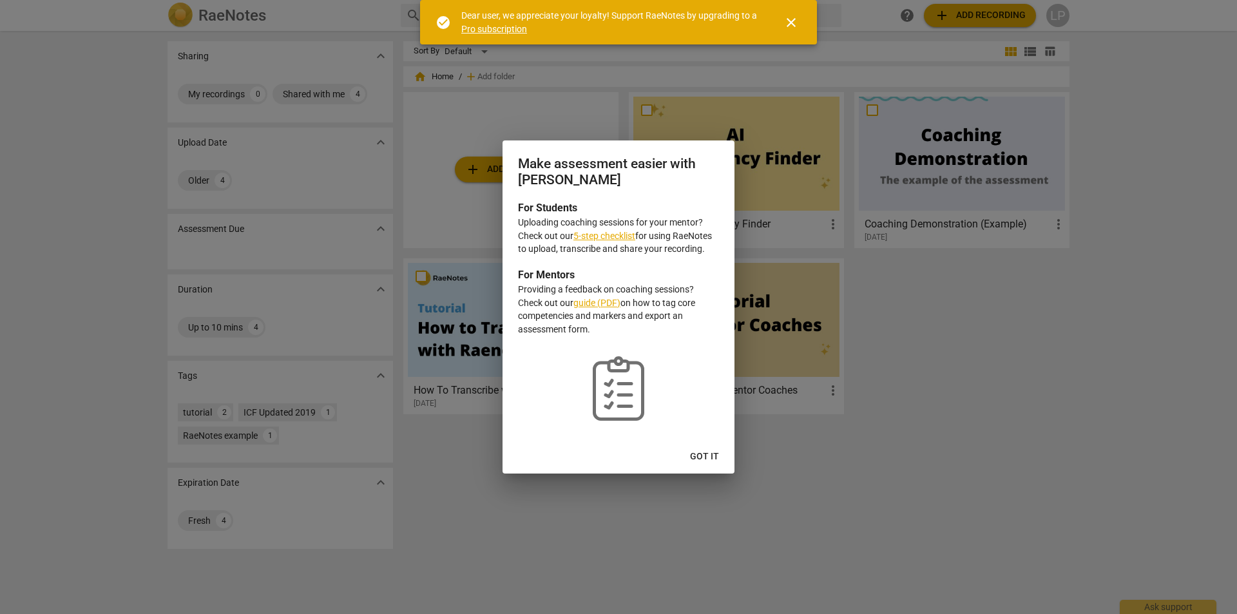 Image resolution: width=1237 pixels, height=614 pixels. What do you see at coordinates (704, 457) in the screenshot?
I see `span: Got it` at bounding box center [704, 457].